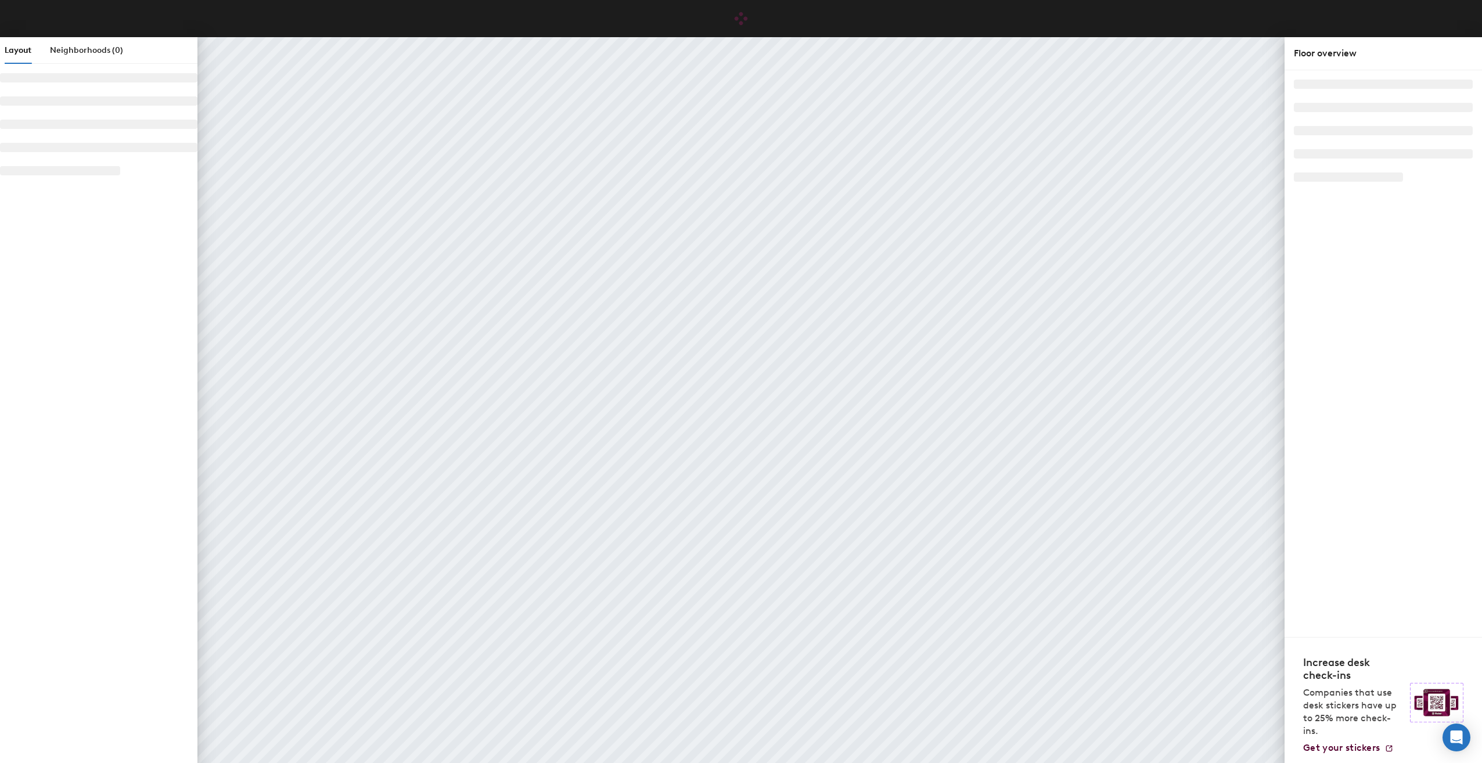  Describe the element at coordinates (1353, 712) in the screenshot. I see `p: Companies that use desk stickers have up to 25% more check-ins.` at that location.